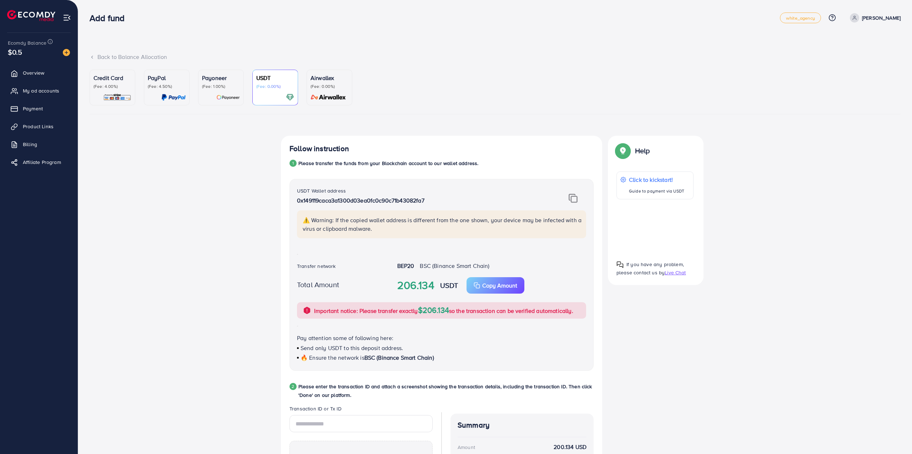 The height and width of the screenshot is (454, 912). What do you see at coordinates (293, 163) in the screenshot?
I see `div: 1` at bounding box center [293, 163].